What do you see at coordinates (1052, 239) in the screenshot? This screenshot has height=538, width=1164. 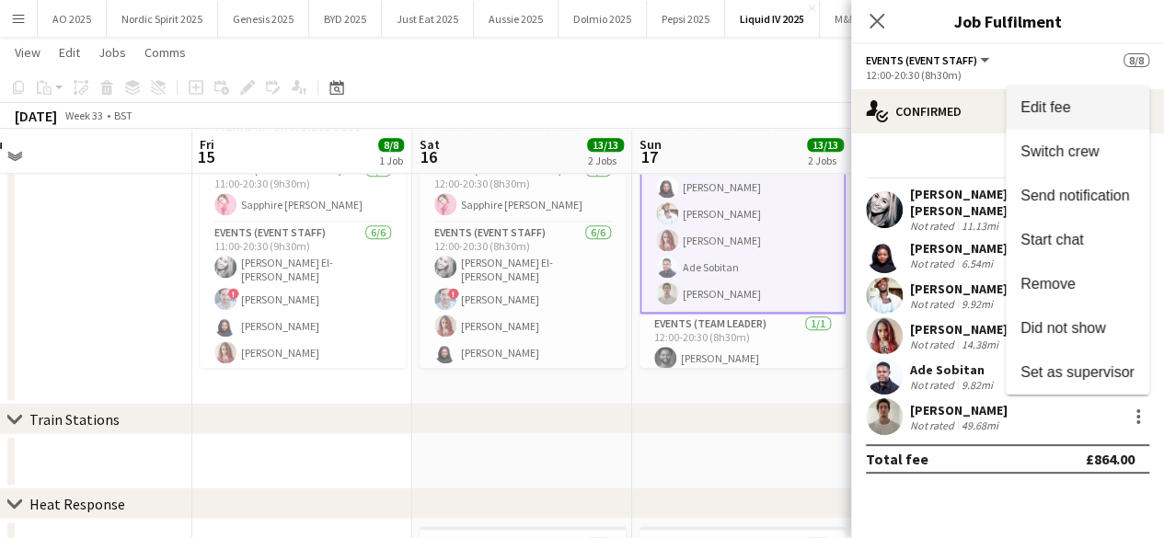 I see `span: Start chat` at bounding box center [1052, 239].